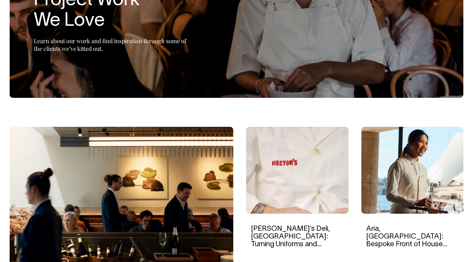 Image resolution: width=473 pixels, height=262 pixels. Describe the element at coordinates (297, 170) in the screenshot. I see `a: Hector’s Deli, Melbourne: Turning Uniforms and Merchandise Into Brand Assets` at that location.